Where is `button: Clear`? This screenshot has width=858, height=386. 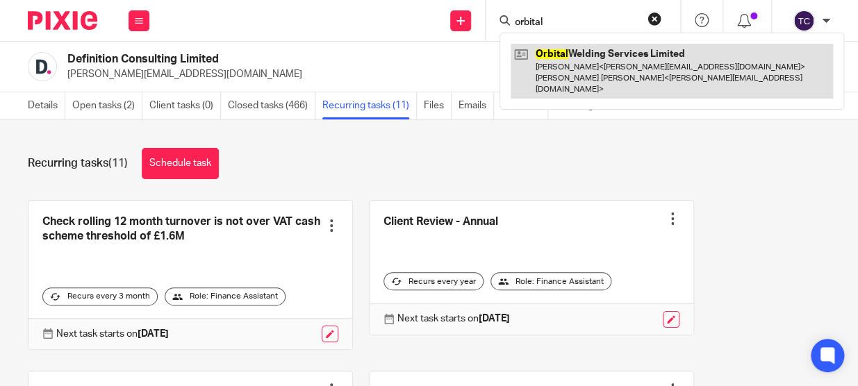
button: Clear is located at coordinates (654, 19).